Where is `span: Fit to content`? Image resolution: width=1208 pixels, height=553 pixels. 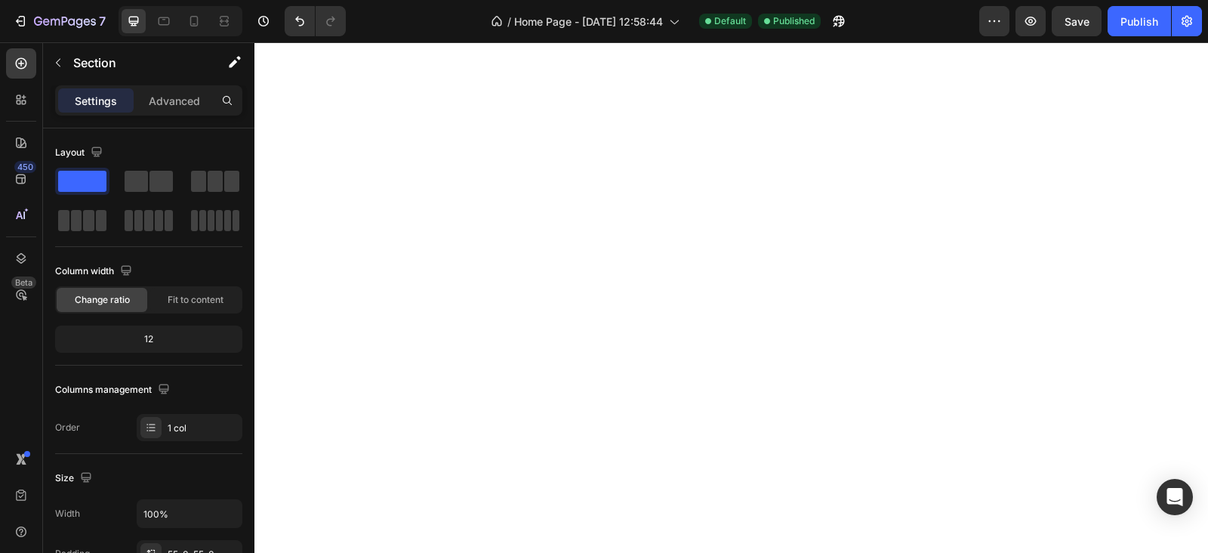 span: Fit to content is located at coordinates (196, 300).